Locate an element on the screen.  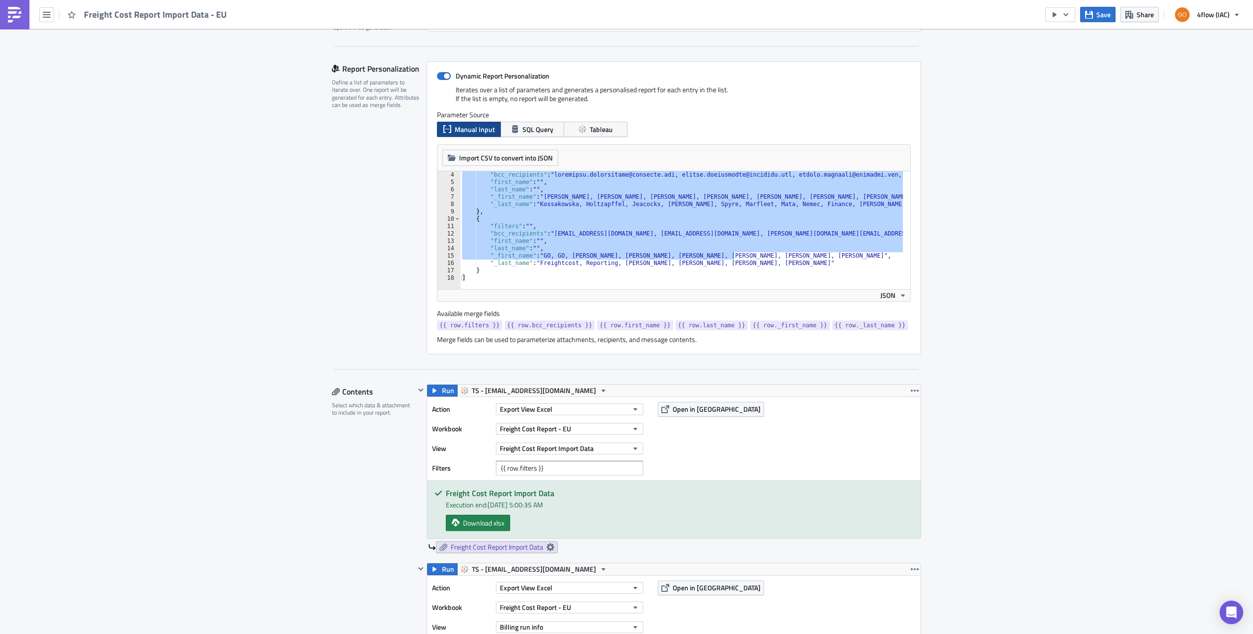
div: 8 is located at coordinates (449, 204).